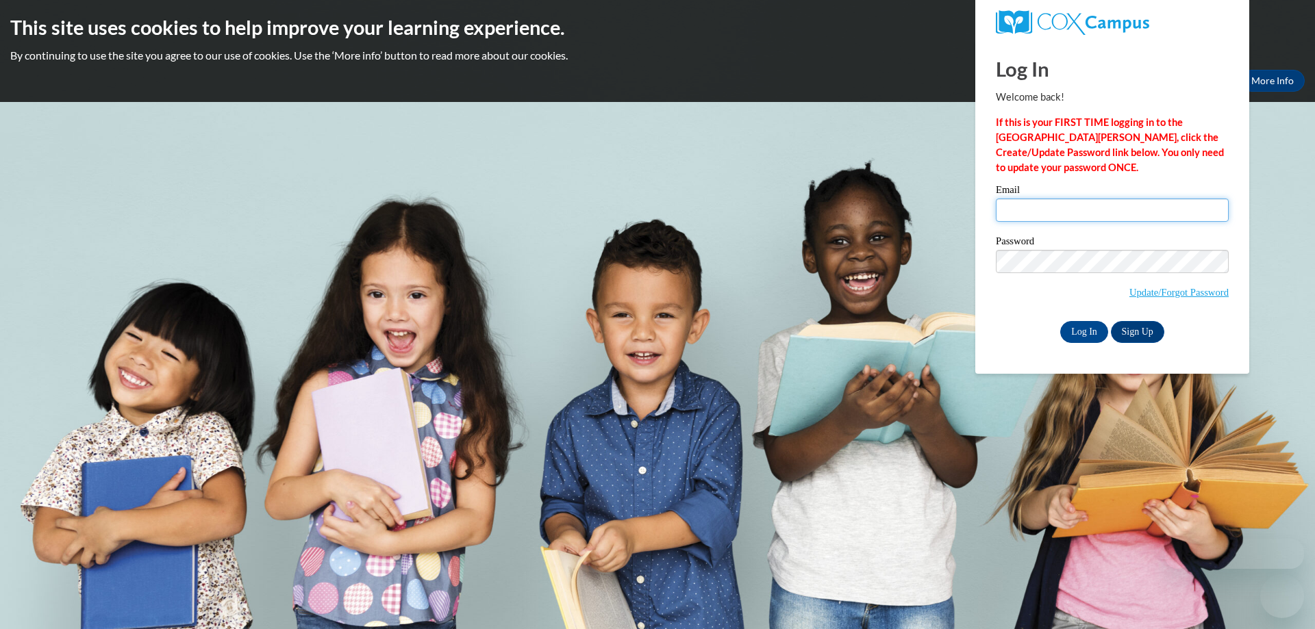  Describe the element at coordinates (657, 55) in the screenshot. I see `p: By continuing to use the site you agree to our use of cookies. Use the ‘More info’ button to read...` at that location.